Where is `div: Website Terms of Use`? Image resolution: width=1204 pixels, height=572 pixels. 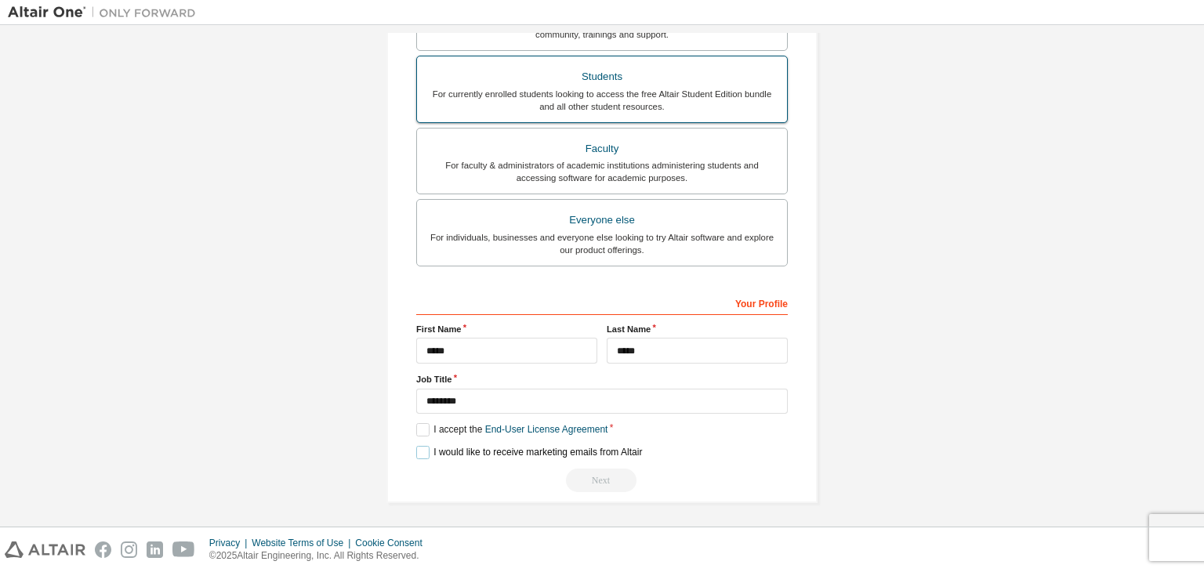
div: Website Terms of Use is located at coordinates (303, 543).